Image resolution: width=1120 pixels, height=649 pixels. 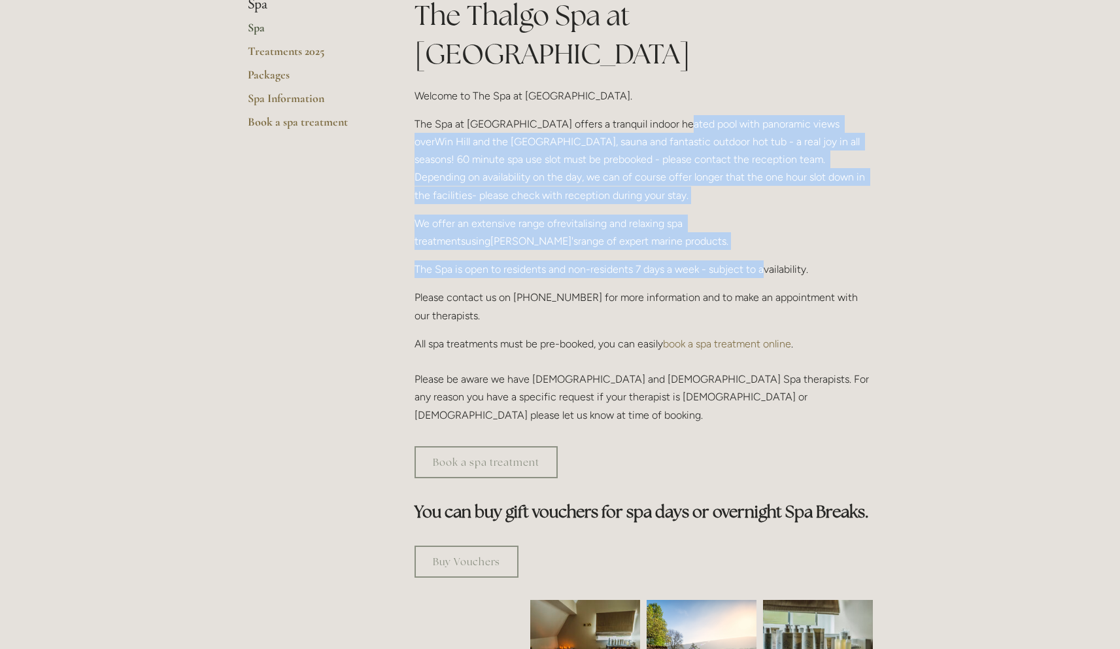 I want to click on p: All spa treatments must be pre-booked, you can easily . Please be aware we have [DEMOGRAPHIC_DATA..., so click(x=643, y=379).